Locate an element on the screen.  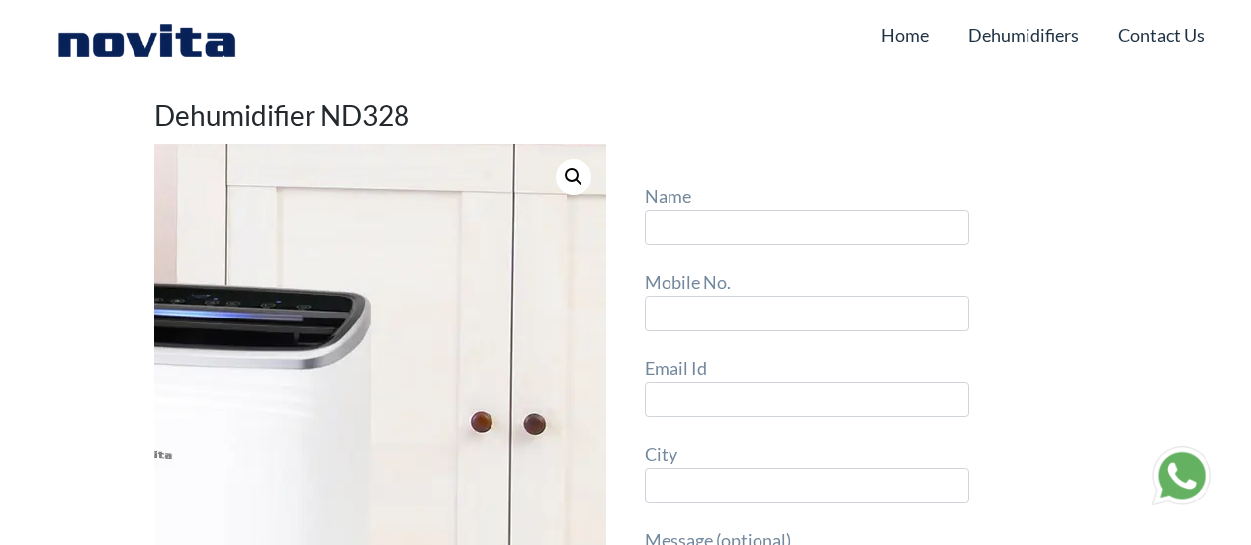
input: Mobile No. is located at coordinates (807, 314).